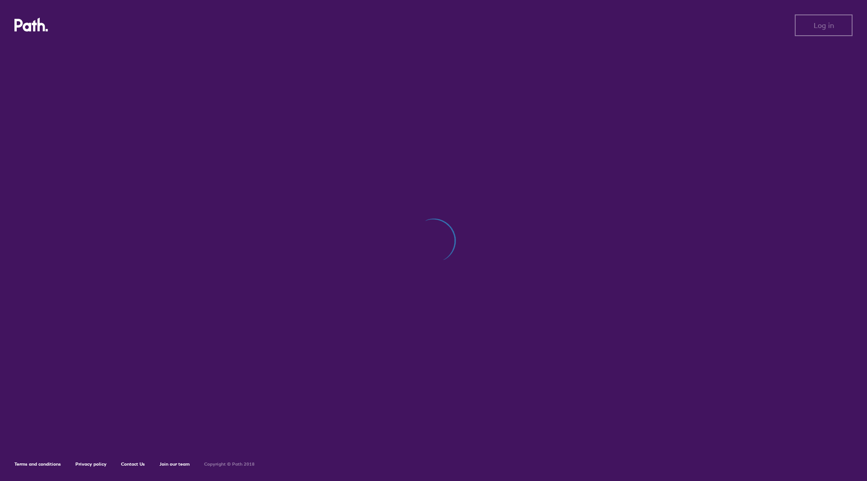  Describe the element at coordinates (133, 464) in the screenshot. I see `a: Contact Us` at that location.